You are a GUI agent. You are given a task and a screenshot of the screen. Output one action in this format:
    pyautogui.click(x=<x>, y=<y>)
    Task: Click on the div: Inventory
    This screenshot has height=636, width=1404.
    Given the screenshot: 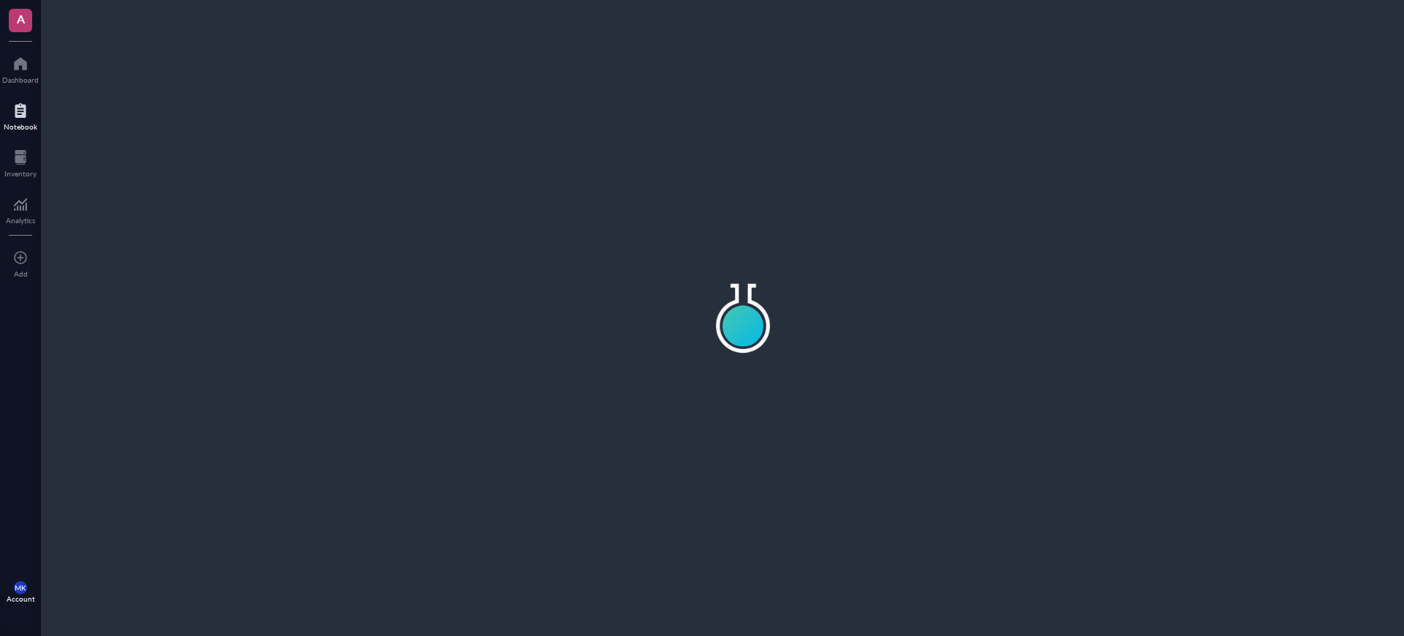 What is the action you would take?
    pyautogui.click(x=20, y=173)
    